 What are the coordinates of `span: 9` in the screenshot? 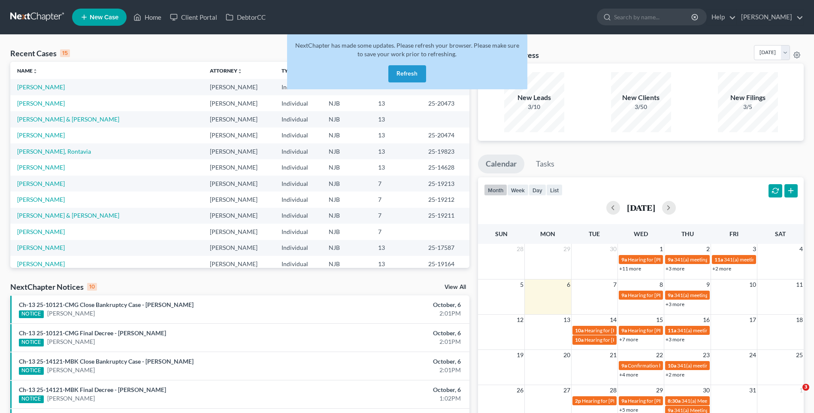 It's located at (708, 285).